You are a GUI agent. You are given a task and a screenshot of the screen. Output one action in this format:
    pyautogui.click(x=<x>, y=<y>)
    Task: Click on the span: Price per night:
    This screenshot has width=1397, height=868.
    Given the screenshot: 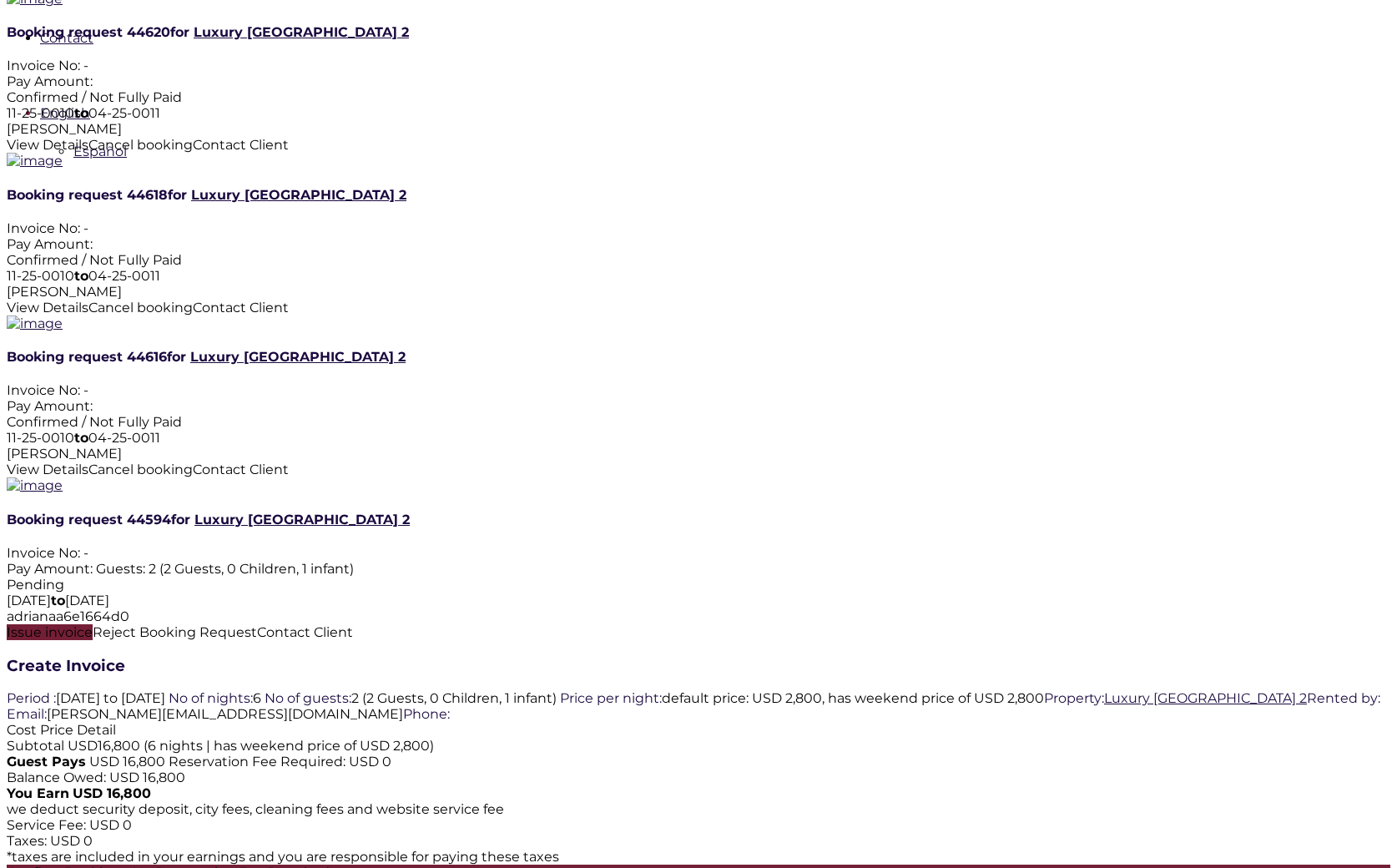 What is the action you would take?
    pyautogui.click(x=611, y=697)
    